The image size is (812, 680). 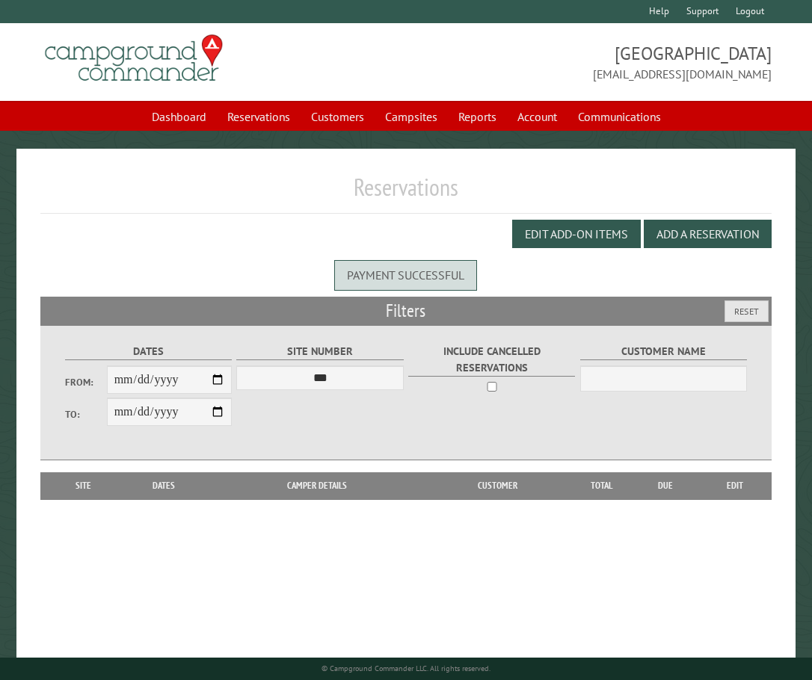 What do you see at coordinates (411, 117) in the screenshot?
I see `a: Campsites` at bounding box center [411, 117].